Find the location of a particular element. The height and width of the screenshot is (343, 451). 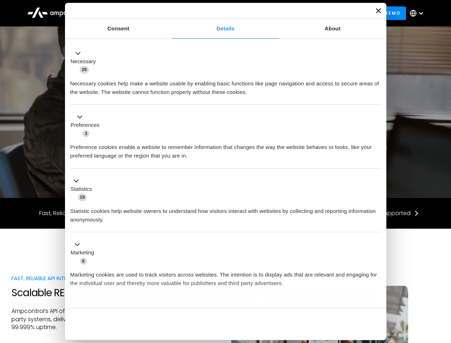

a: Fast, Reliable API Integration is located at coordinates (82, 213).